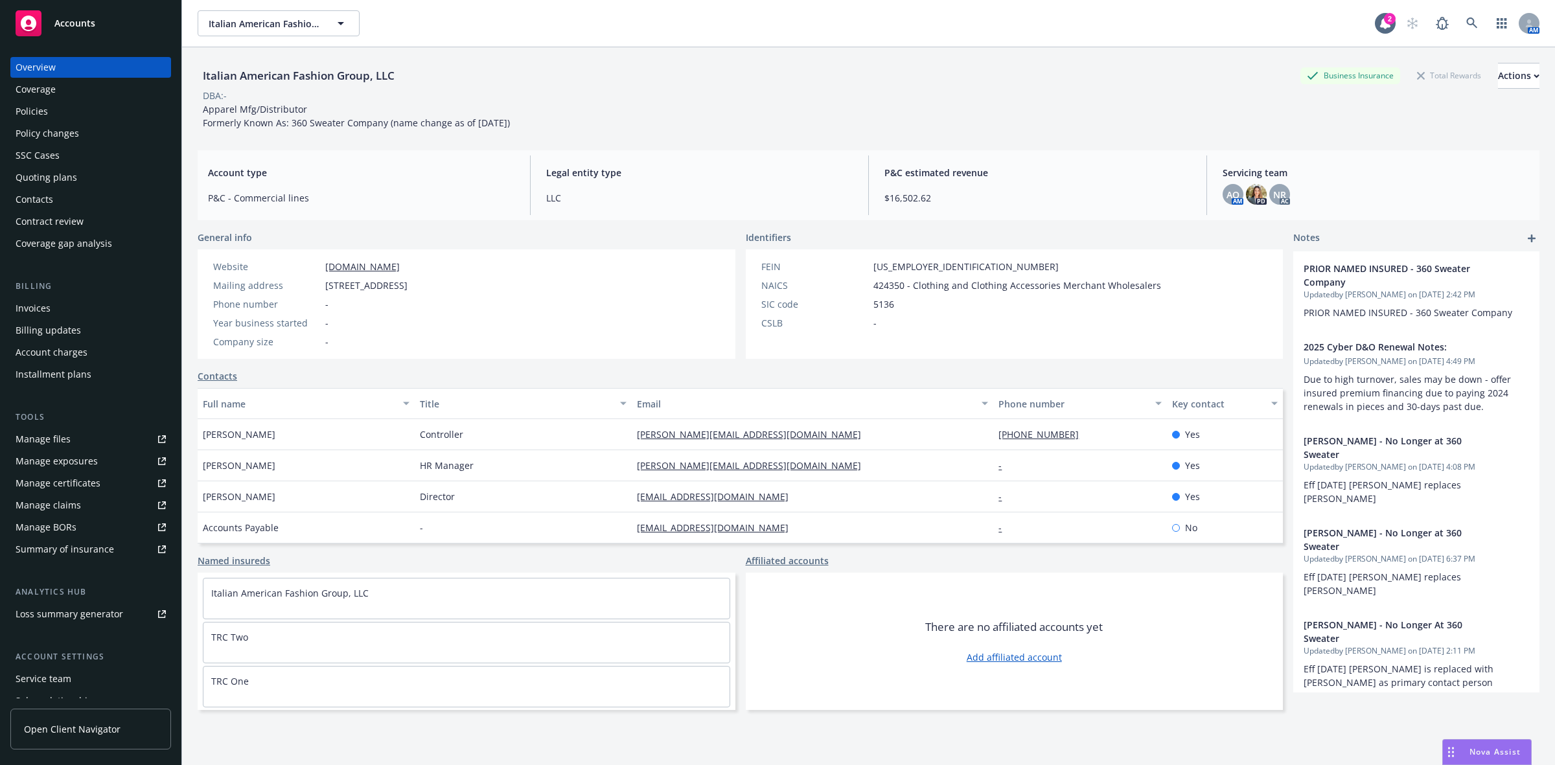 The height and width of the screenshot is (765, 1555). I want to click on a: Coverage, so click(91, 89).